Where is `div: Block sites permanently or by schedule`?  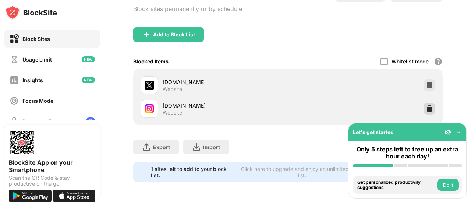 div: Block sites permanently or by schedule is located at coordinates (187, 9).